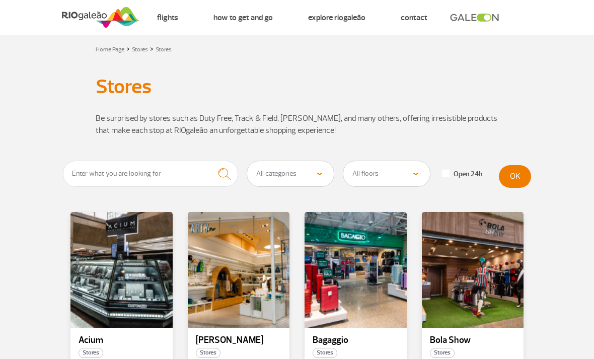 The width and height of the screenshot is (594, 359). Describe the element at coordinates (515, 176) in the screenshot. I see `button: OK` at that location.